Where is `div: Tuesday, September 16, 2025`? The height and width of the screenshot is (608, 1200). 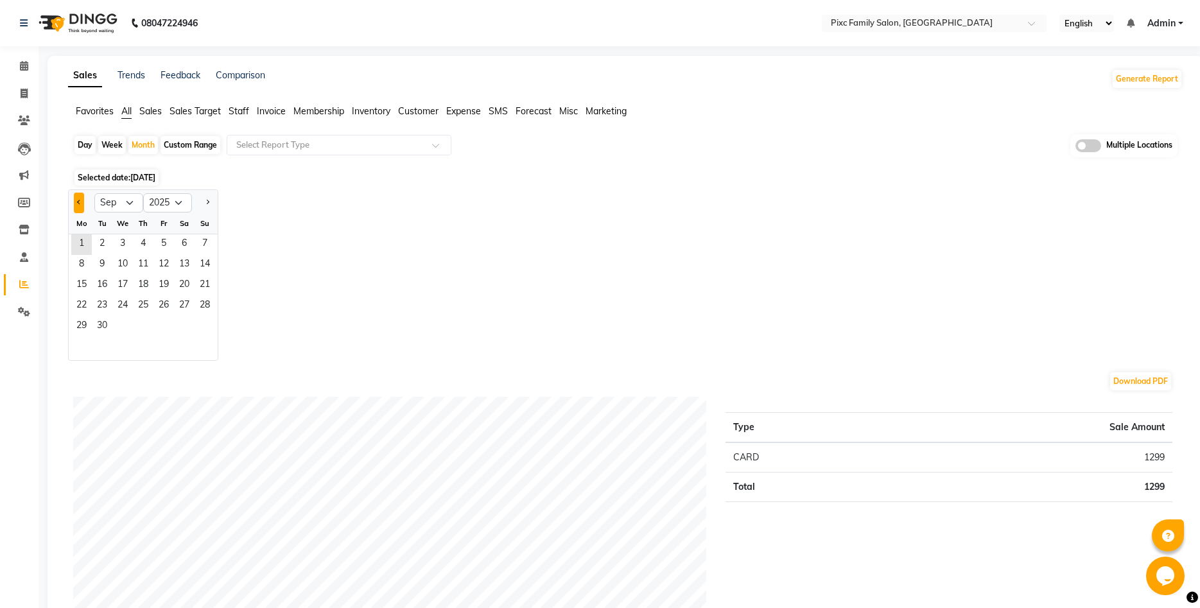
div: Tuesday, September 16, 2025 is located at coordinates (102, 286).